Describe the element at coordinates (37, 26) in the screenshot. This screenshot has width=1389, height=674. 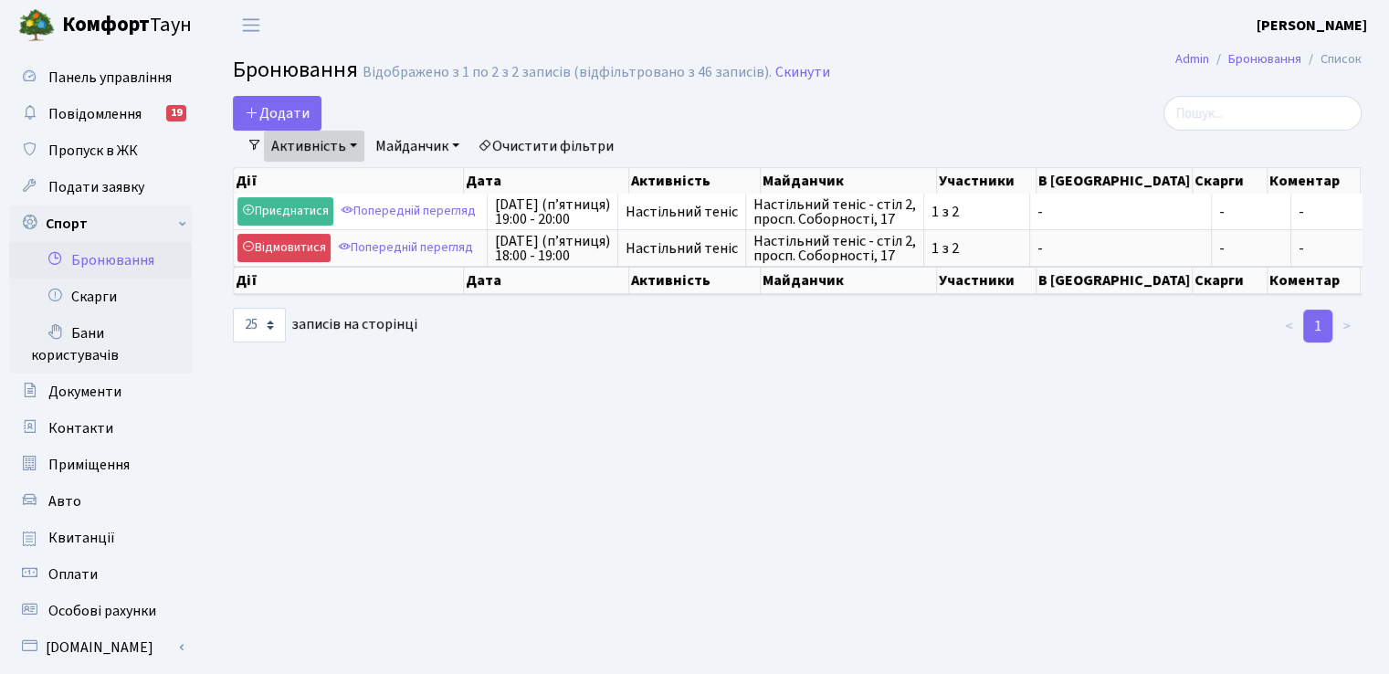
I see `img: logo.png` at that location.